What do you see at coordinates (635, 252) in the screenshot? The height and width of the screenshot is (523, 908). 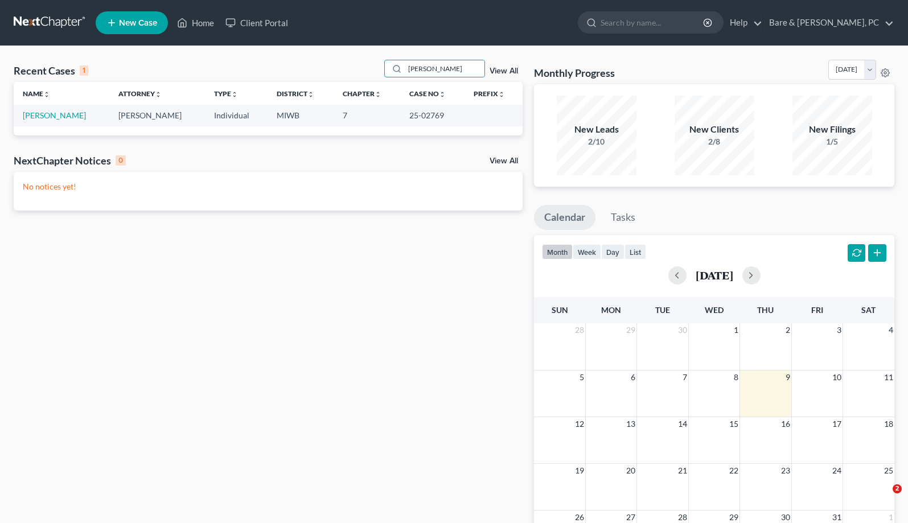 I see `button: list` at bounding box center [635, 252].